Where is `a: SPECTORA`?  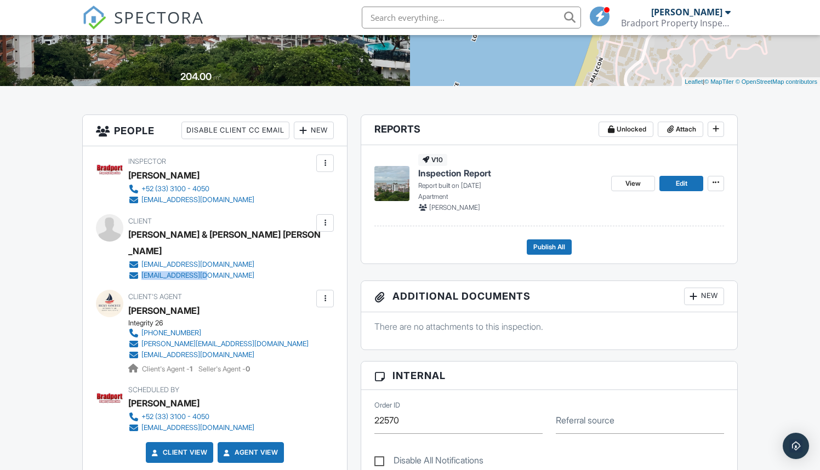 a: SPECTORA is located at coordinates (143, 26).